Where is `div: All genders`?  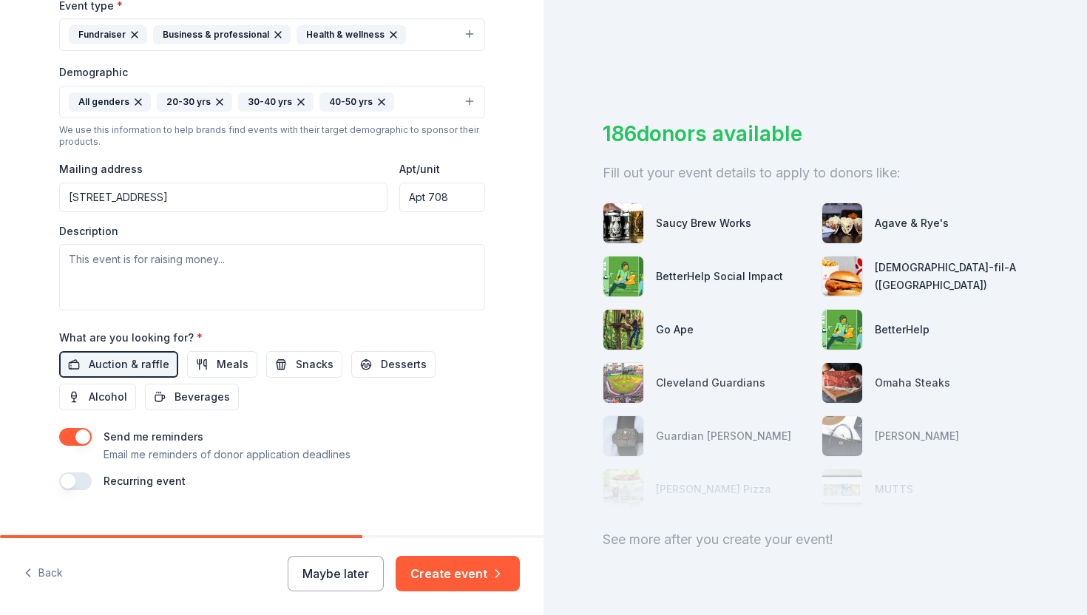
div: All genders is located at coordinates (109, 102).